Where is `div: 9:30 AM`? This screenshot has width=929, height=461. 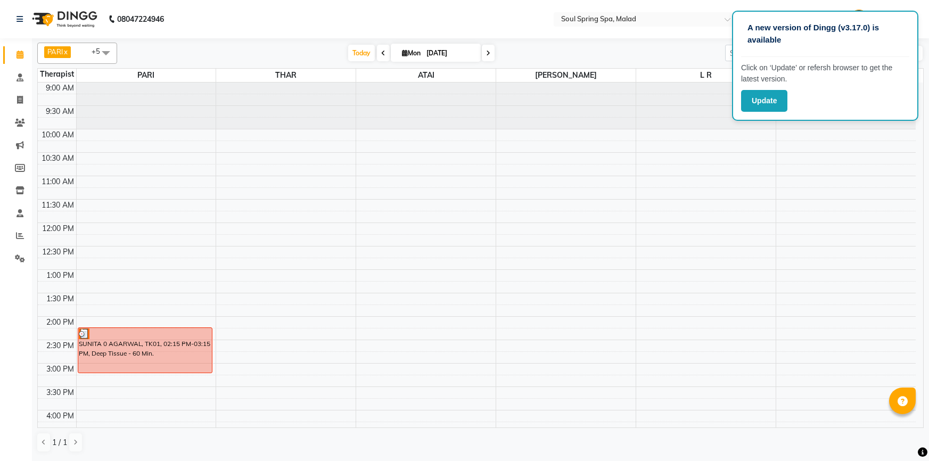
div: 9:30 AM is located at coordinates (60, 111).